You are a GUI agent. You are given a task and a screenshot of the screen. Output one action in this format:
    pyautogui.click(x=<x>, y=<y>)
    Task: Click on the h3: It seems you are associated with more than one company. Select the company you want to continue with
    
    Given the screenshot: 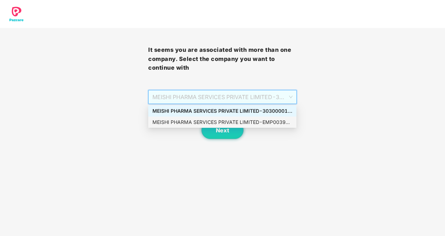 What is the action you would take?
    pyautogui.click(x=222, y=59)
    